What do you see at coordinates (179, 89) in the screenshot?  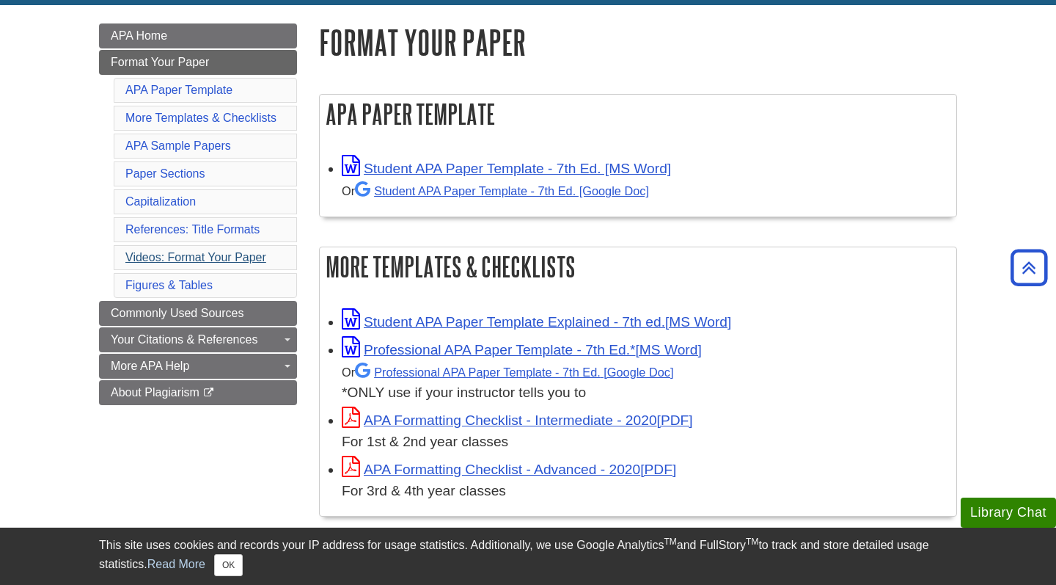 I see `a: APA Paper Template` at bounding box center [179, 89].